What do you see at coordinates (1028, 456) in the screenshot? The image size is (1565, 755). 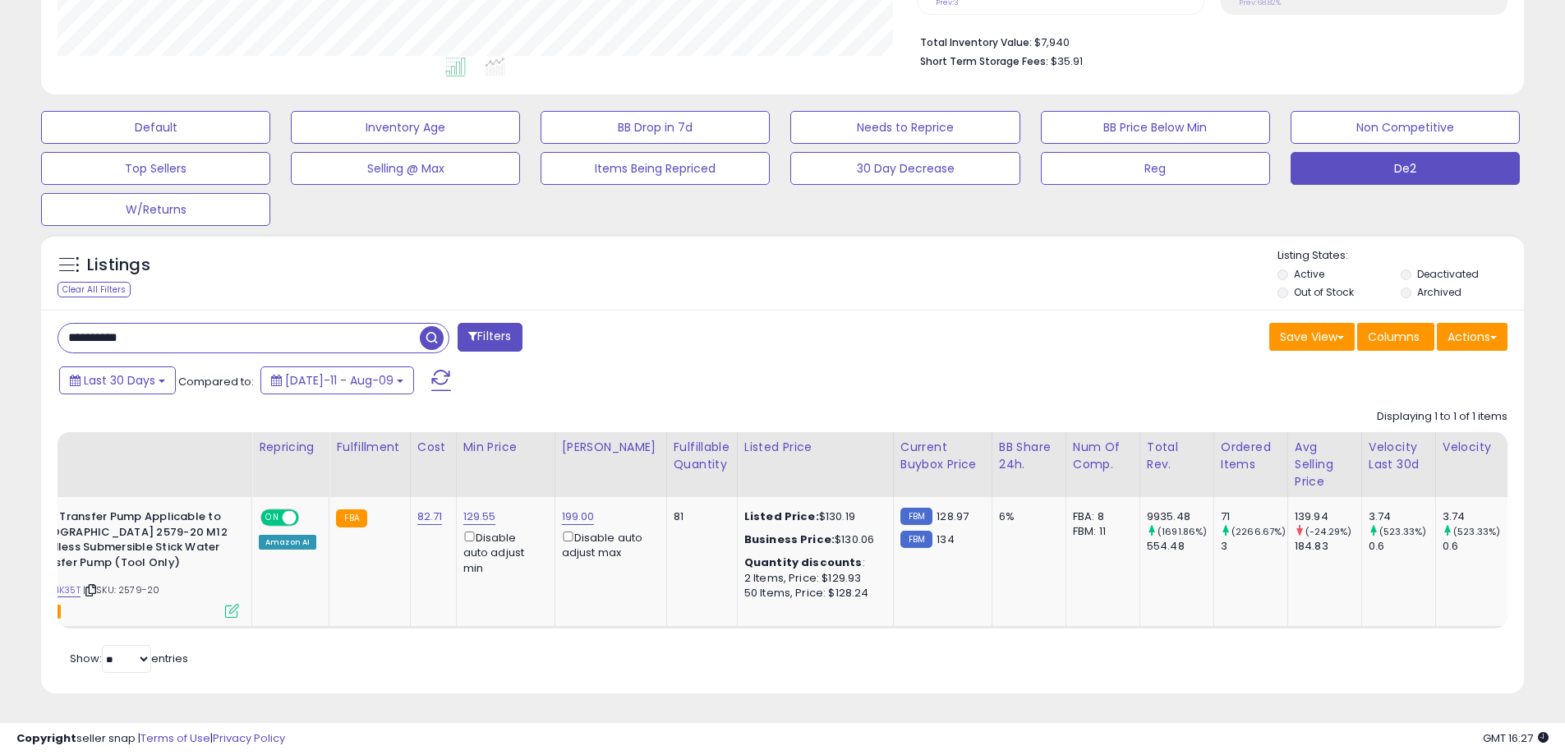 I see `div: BB Share 24h.` at bounding box center [1028, 456].